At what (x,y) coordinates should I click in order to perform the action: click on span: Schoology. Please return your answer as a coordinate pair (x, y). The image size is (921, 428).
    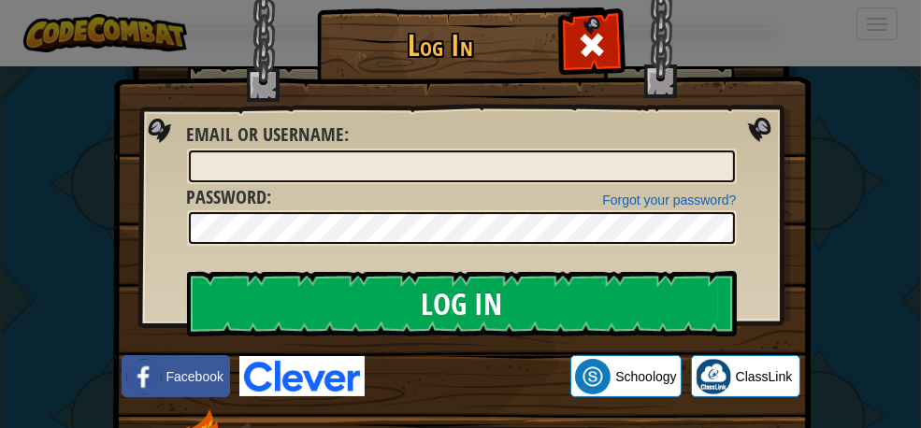
    Looking at the image, I should click on (645, 377).